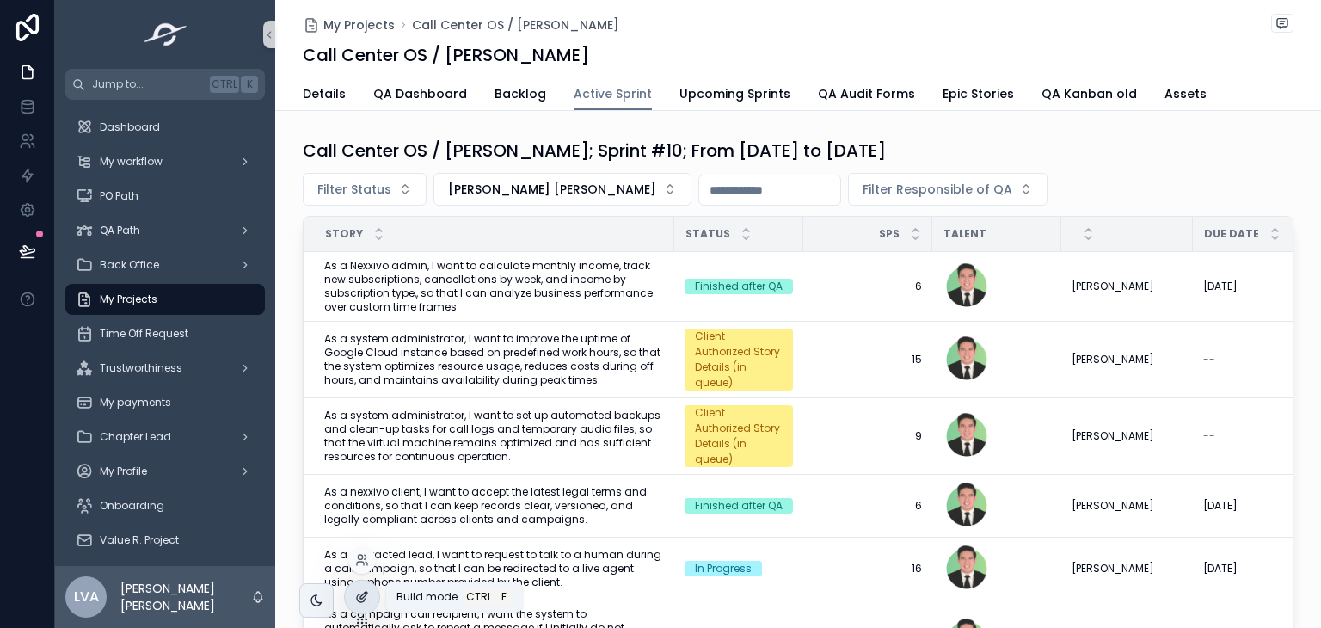  Describe the element at coordinates (135, 437) in the screenshot. I see `span: Chapter Lead` at that location.